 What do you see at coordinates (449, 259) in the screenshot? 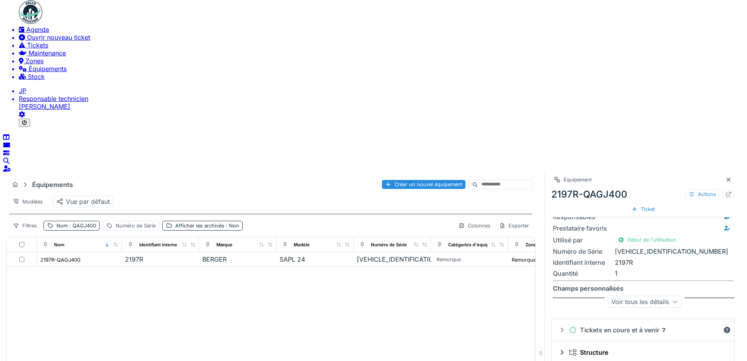
I see `div: Remorque` at bounding box center [449, 259].